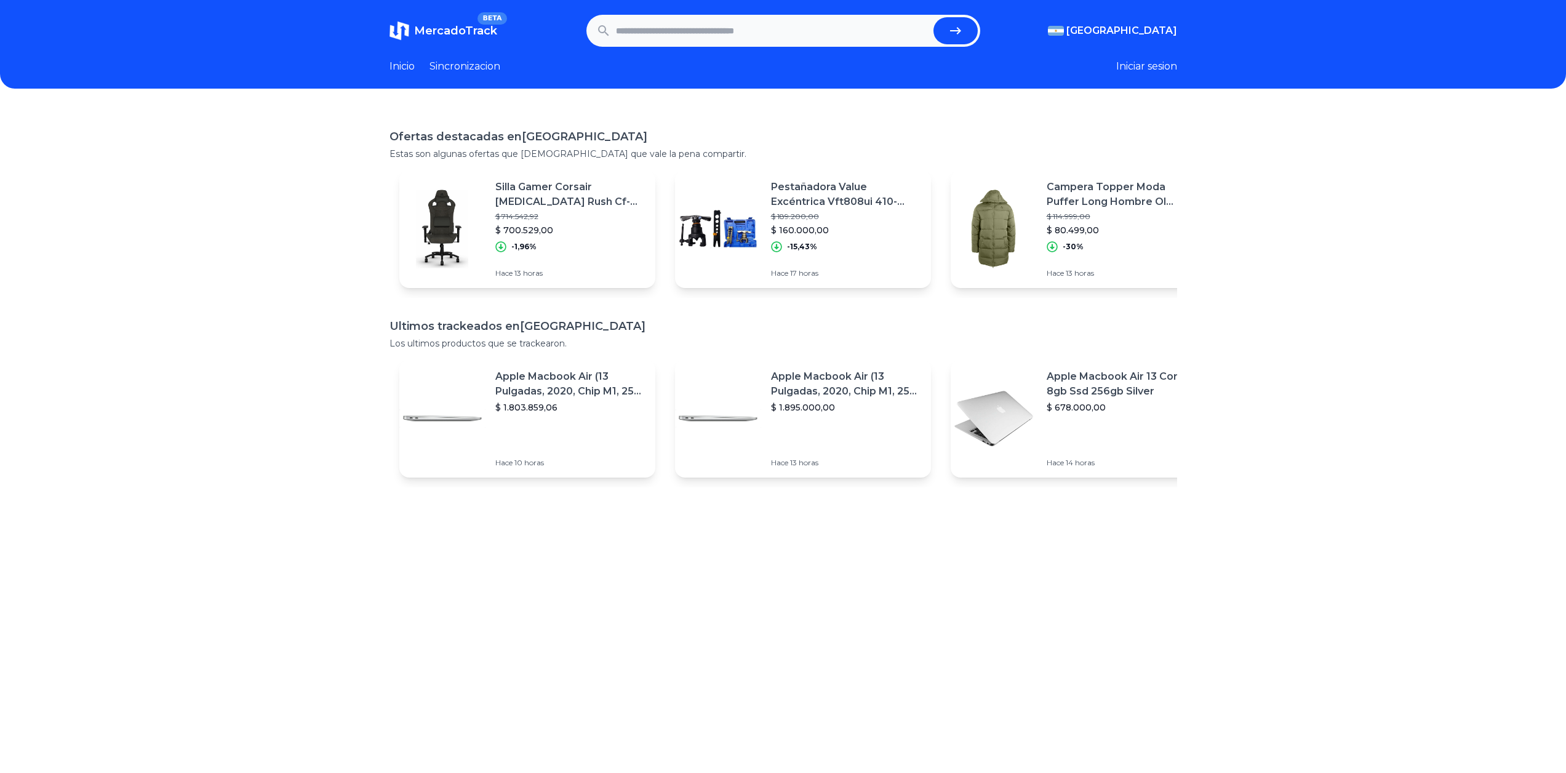 Image resolution: width=1566 pixels, height=773 pixels. I want to click on p: -30%, so click(1073, 247).